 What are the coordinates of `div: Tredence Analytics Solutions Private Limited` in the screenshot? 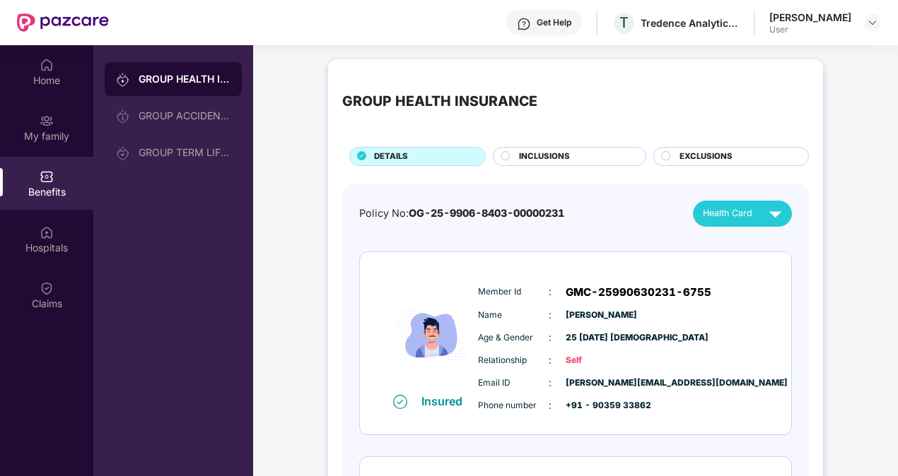 It's located at (690, 23).